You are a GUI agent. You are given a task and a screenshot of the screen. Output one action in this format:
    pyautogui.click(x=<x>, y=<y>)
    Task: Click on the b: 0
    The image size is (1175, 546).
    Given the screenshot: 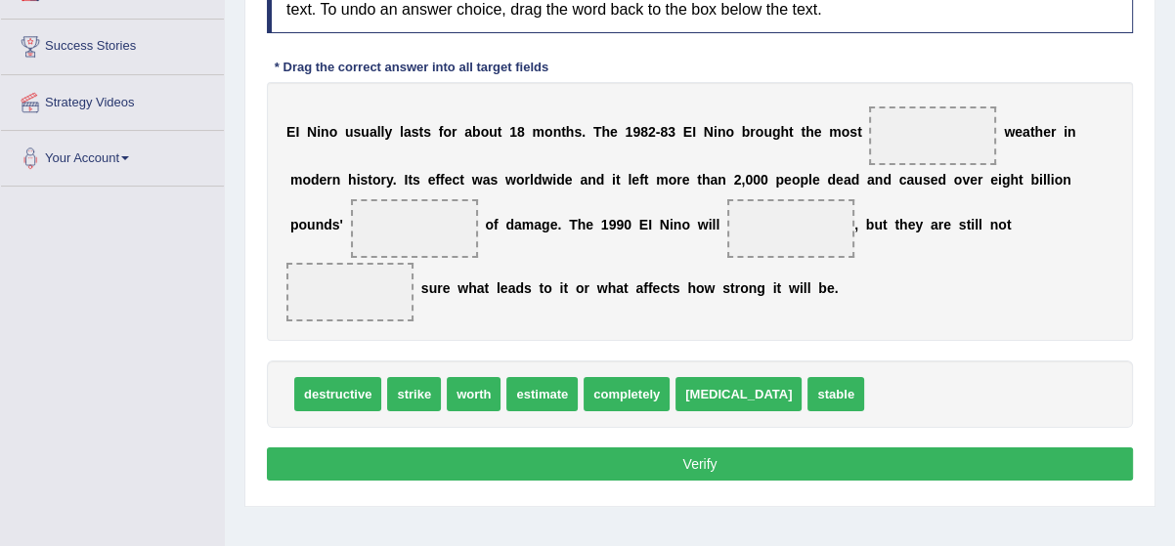 What is the action you would take?
    pyautogui.click(x=764, y=180)
    